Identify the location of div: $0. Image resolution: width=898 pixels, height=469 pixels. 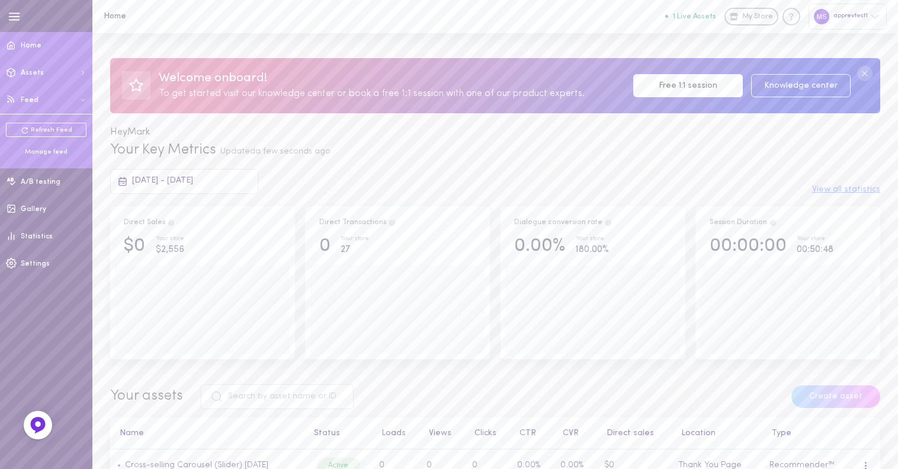
(135, 246).